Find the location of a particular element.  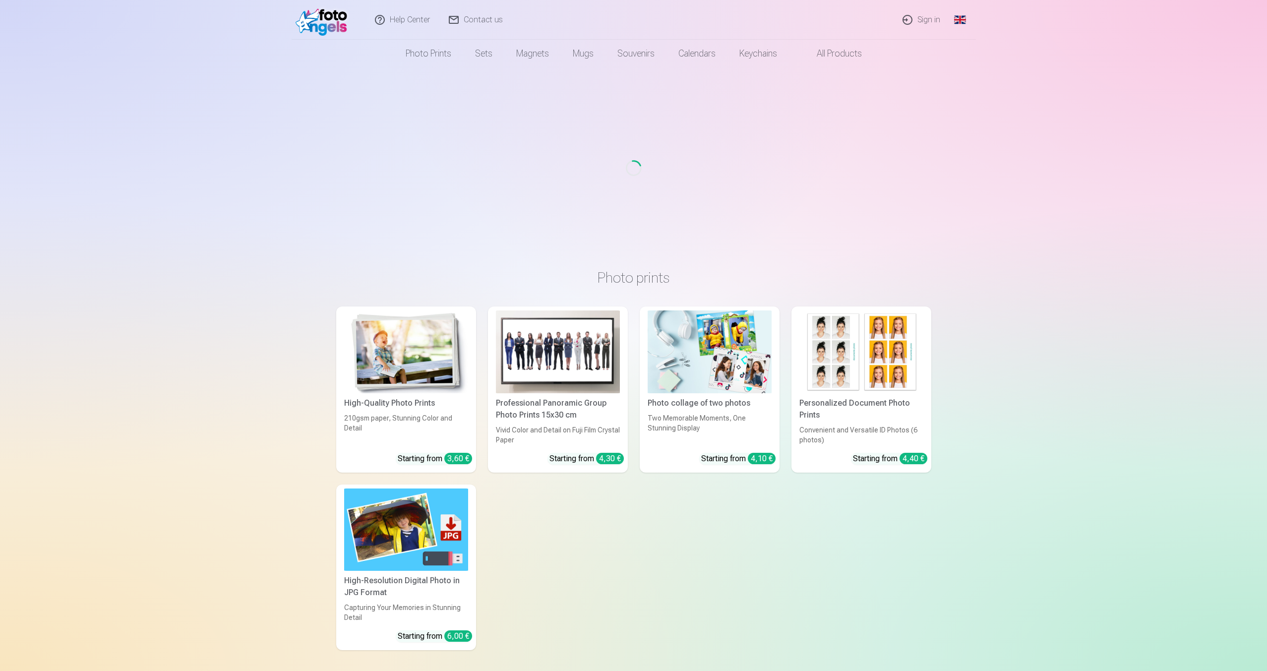

div: Two Memorable Moments, One Stunning Display is located at coordinates (710, 429).